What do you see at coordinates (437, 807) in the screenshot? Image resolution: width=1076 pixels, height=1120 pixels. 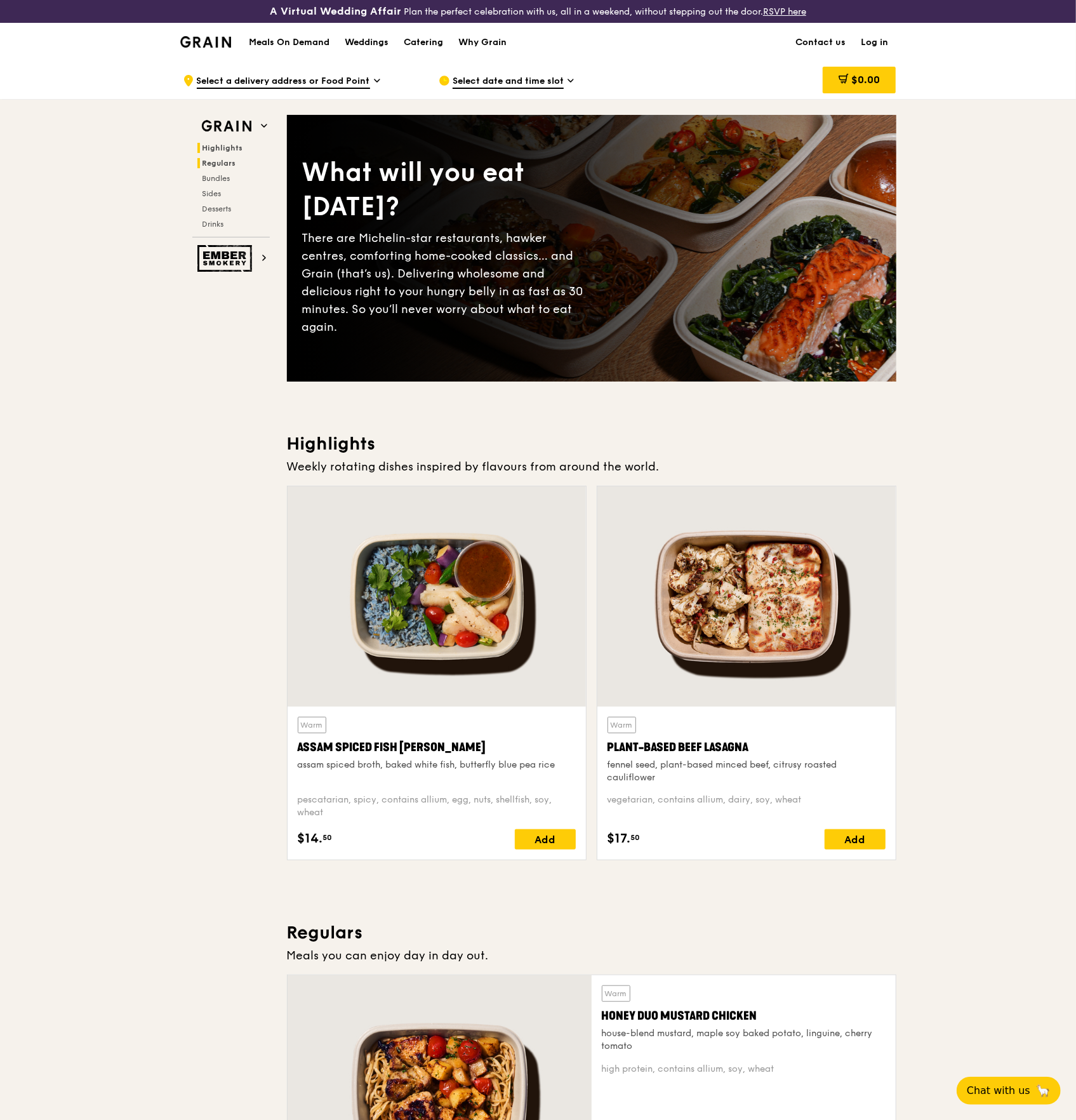 I see `div: pescatarian, spicy, contains allium, egg, nuts, shellfish, soy, wheat` at bounding box center [437, 807].